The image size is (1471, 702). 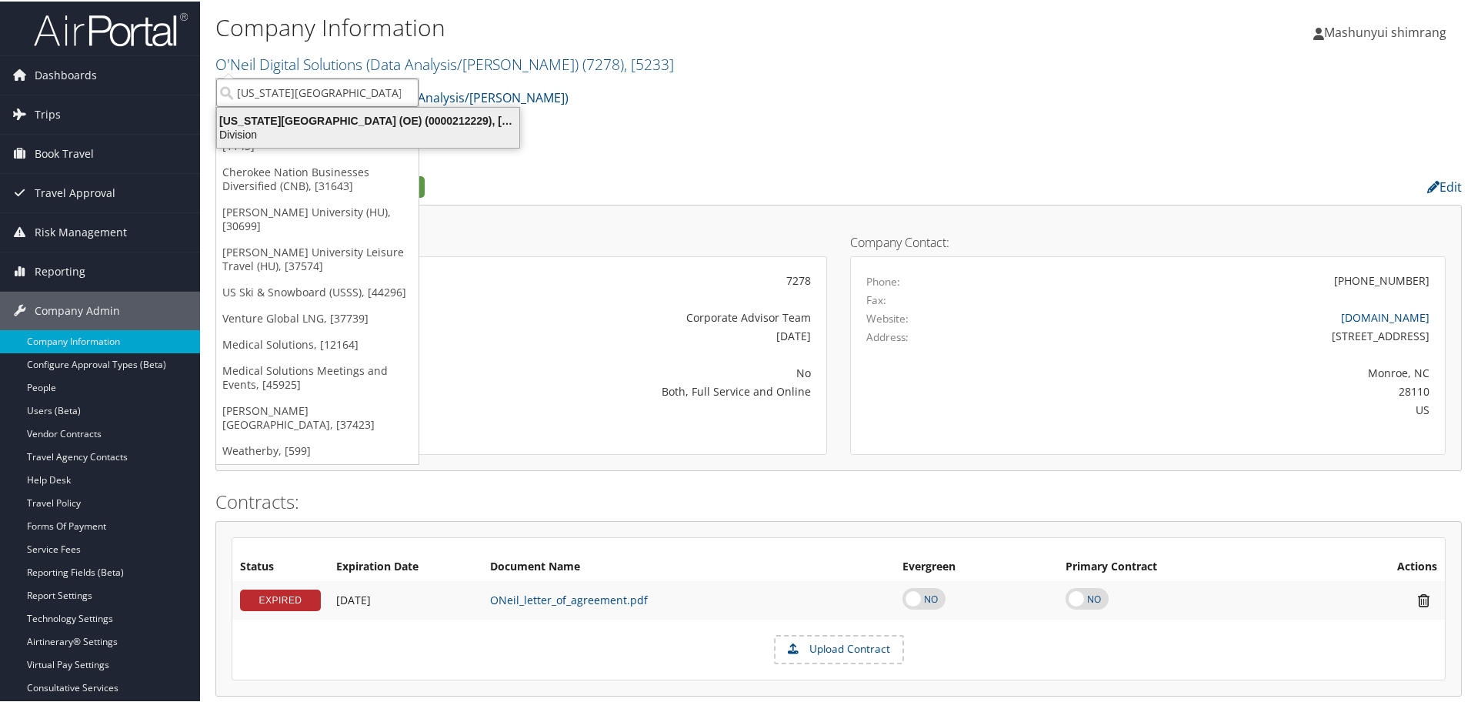 What do you see at coordinates (65, 74) in the screenshot?
I see `span: Dashboards` at bounding box center [65, 74].